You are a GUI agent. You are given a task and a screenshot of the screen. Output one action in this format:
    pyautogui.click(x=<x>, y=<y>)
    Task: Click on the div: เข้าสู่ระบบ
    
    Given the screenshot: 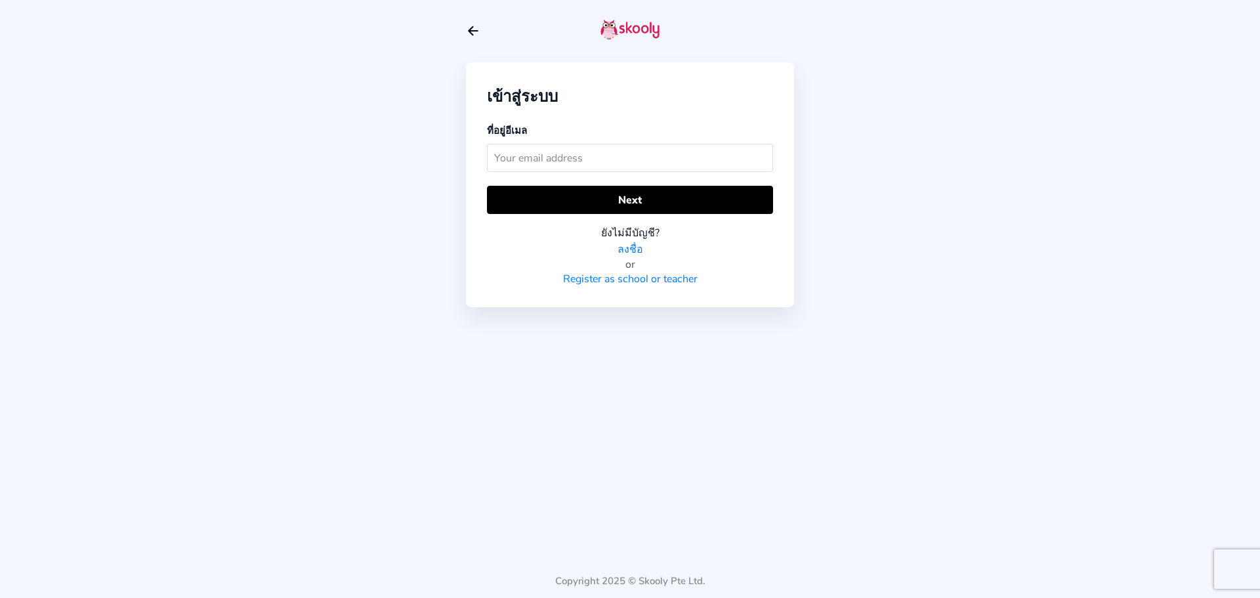 What is the action you would take?
    pyautogui.click(x=630, y=96)
    